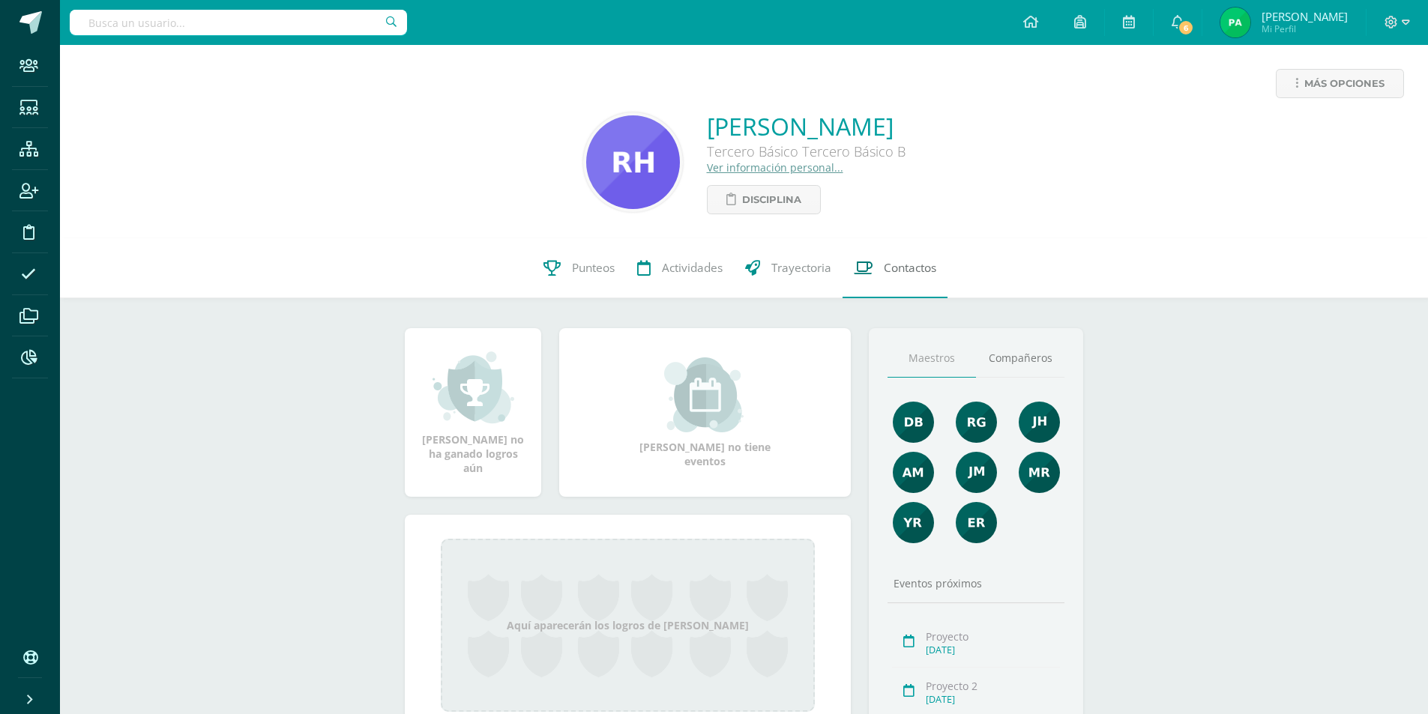 Image resolution: width=1428 pixels, height=714 pixels. Describe the element at coordinates (910, 268) in the screenshot. I see `span: Contactos` at that location.